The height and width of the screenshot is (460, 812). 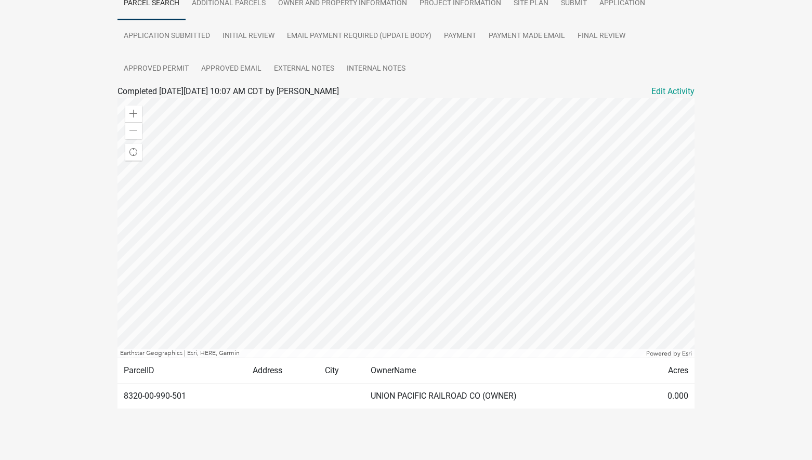 What do you see at coordinates (460, 36) in the screenshot?
I see `a: Payment` at bounding box center [460, 36].